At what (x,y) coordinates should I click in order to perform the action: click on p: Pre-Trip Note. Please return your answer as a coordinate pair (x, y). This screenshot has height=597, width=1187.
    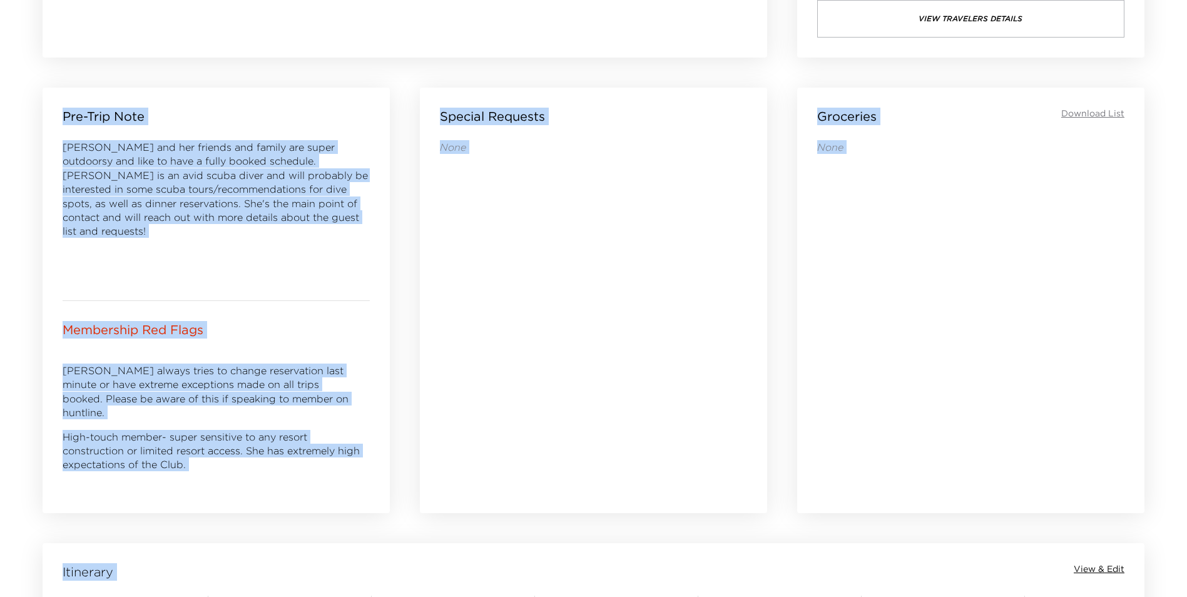
    Looking at the image, I should click on (103, 116).